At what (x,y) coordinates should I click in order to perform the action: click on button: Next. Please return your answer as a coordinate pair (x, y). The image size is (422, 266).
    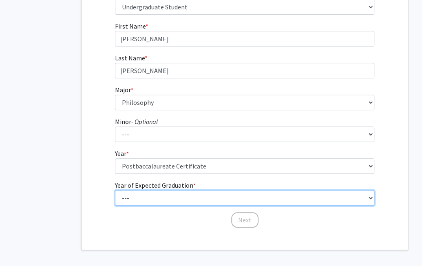
    Looking at the image, I should click on (245, 220).